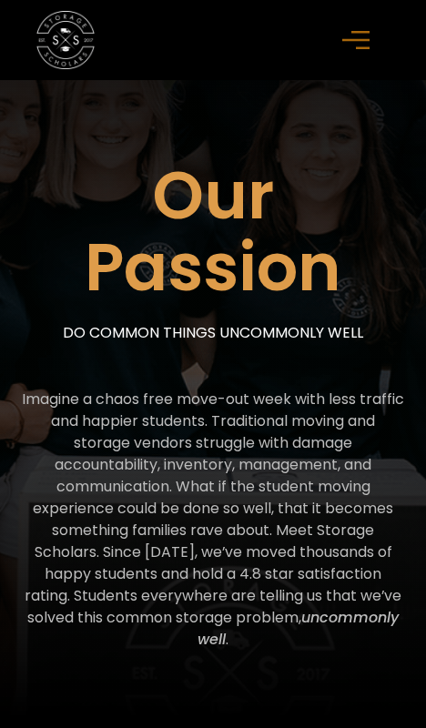 The image size is (426, 728). Describe the element at coordinates (213, 333) in the screenshot. I see `p: DO COMMON THINGS UNCOMMONLY WELL` at that location.